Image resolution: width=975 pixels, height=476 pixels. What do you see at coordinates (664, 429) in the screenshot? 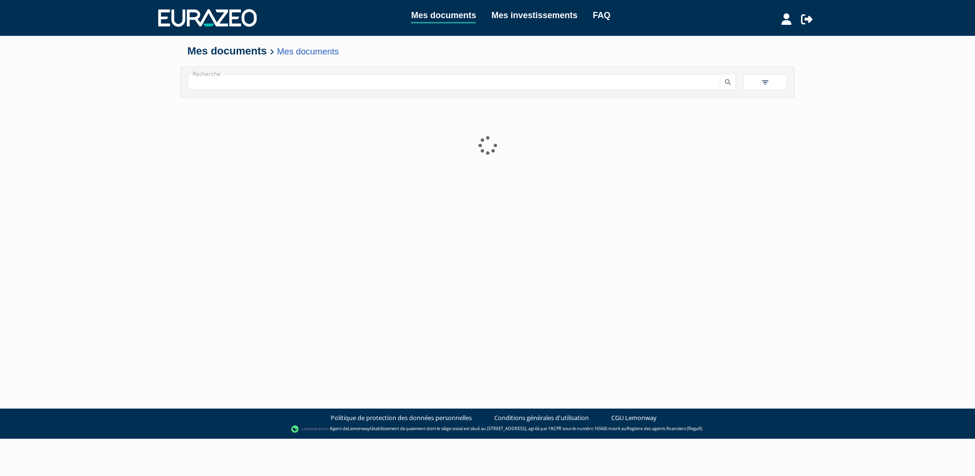
I see `a: Registre des agents financiers (Regafi)` at bounding box center [664, 429].